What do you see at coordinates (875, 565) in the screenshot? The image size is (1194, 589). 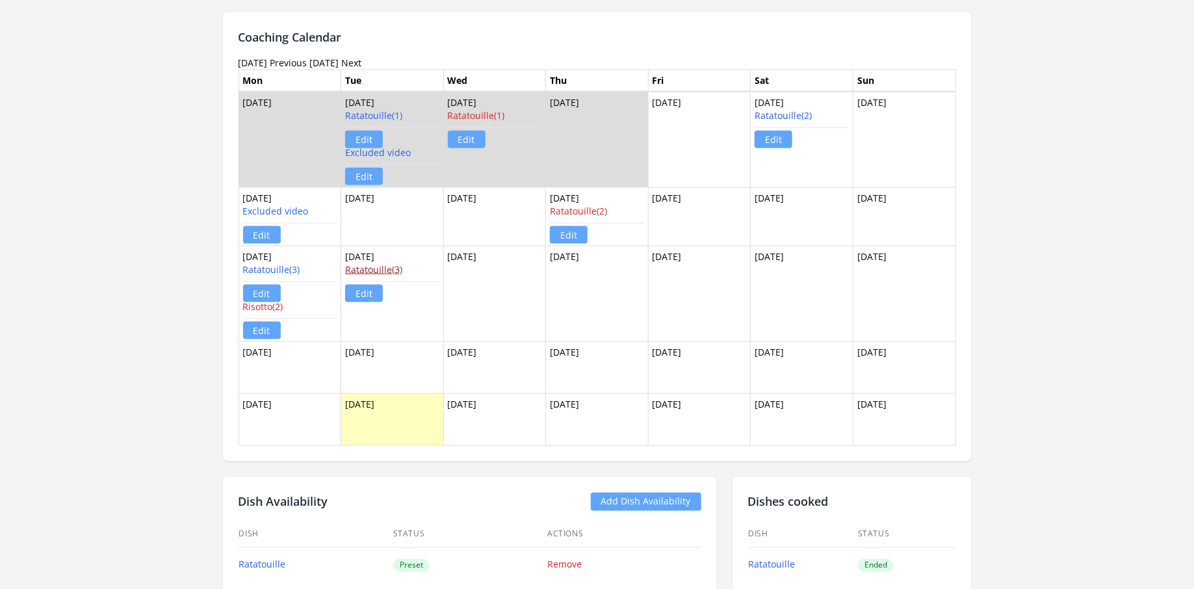 I see `span: Ended` at bounding box center [875, 565].